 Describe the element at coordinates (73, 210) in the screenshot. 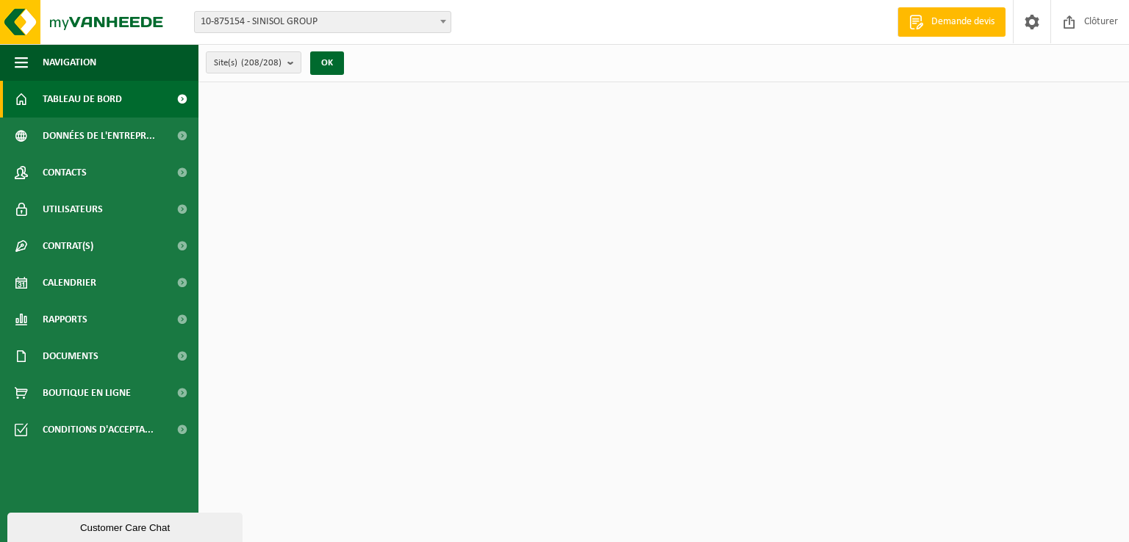

I see `span: Utilisateurs` at that location.